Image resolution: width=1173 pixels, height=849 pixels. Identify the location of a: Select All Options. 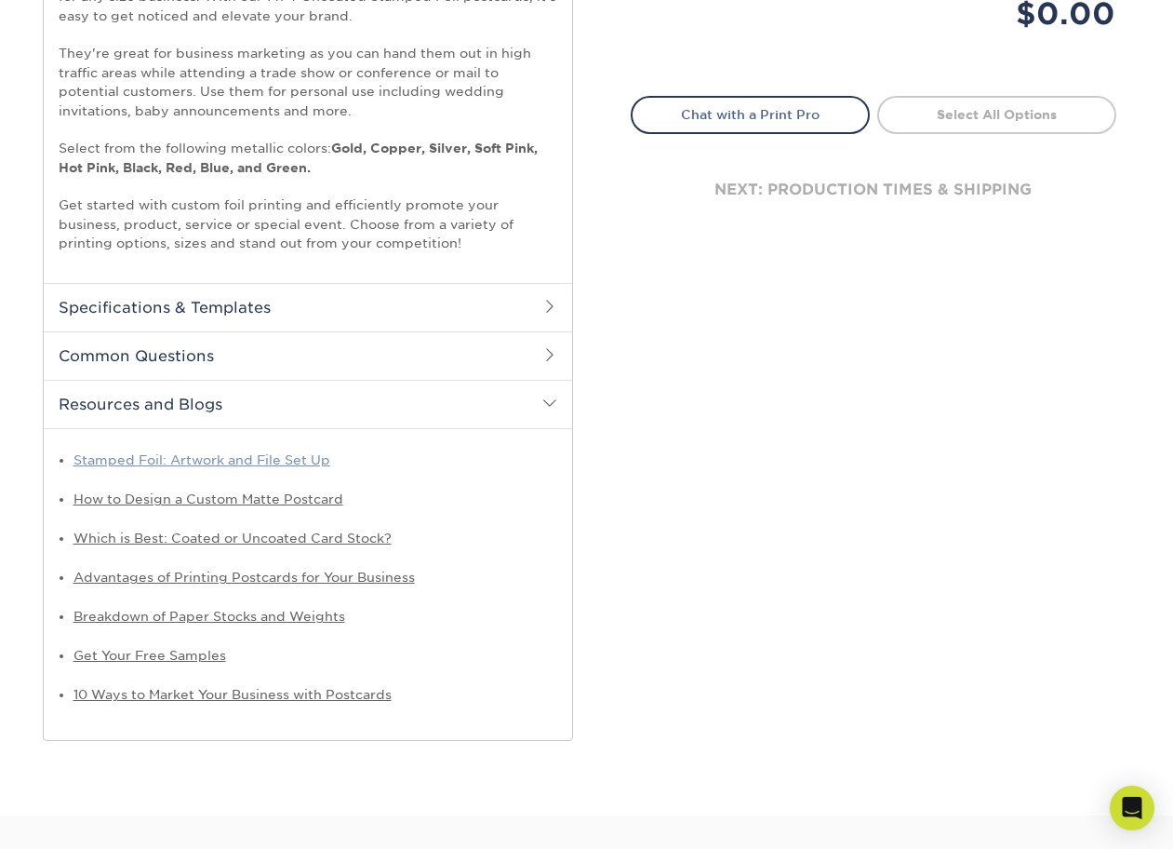
(997, 114).